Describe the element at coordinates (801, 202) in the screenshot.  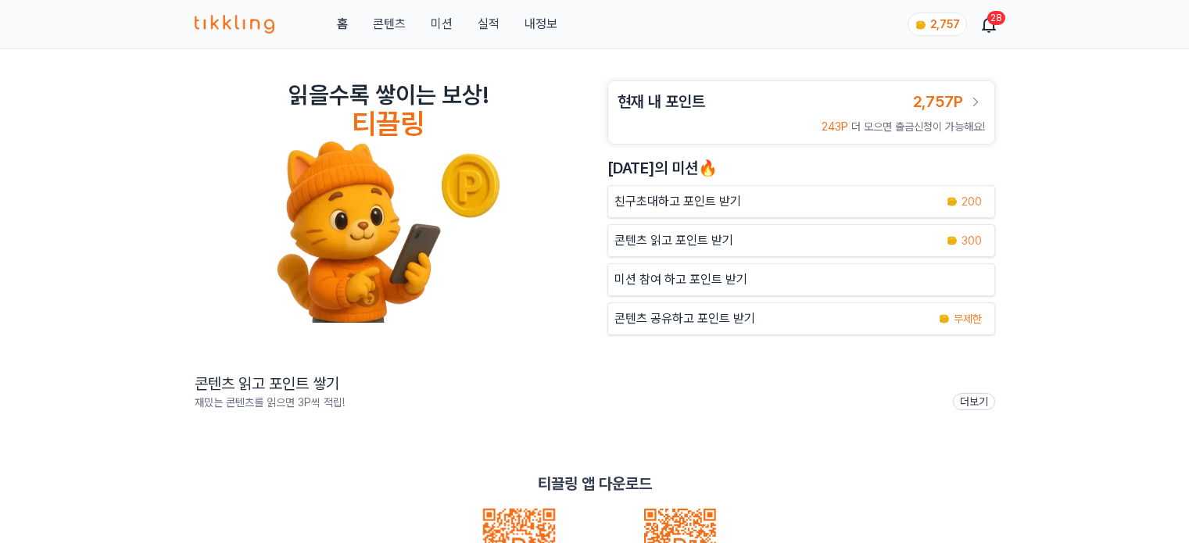
I see `button: 친구초대하고 포인트 받기 coin 200` at that location.